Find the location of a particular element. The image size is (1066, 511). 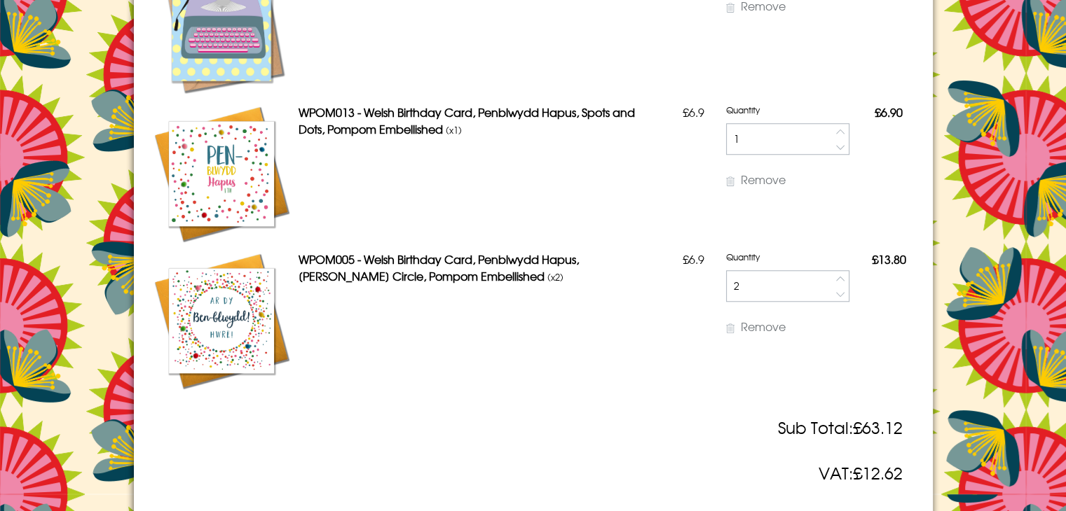

a: WPOM013 - Welsh Birthday Card, Penblwydd Hapus, Spots and Dots, Pompom Embellished is located at coordinates (467, 121).